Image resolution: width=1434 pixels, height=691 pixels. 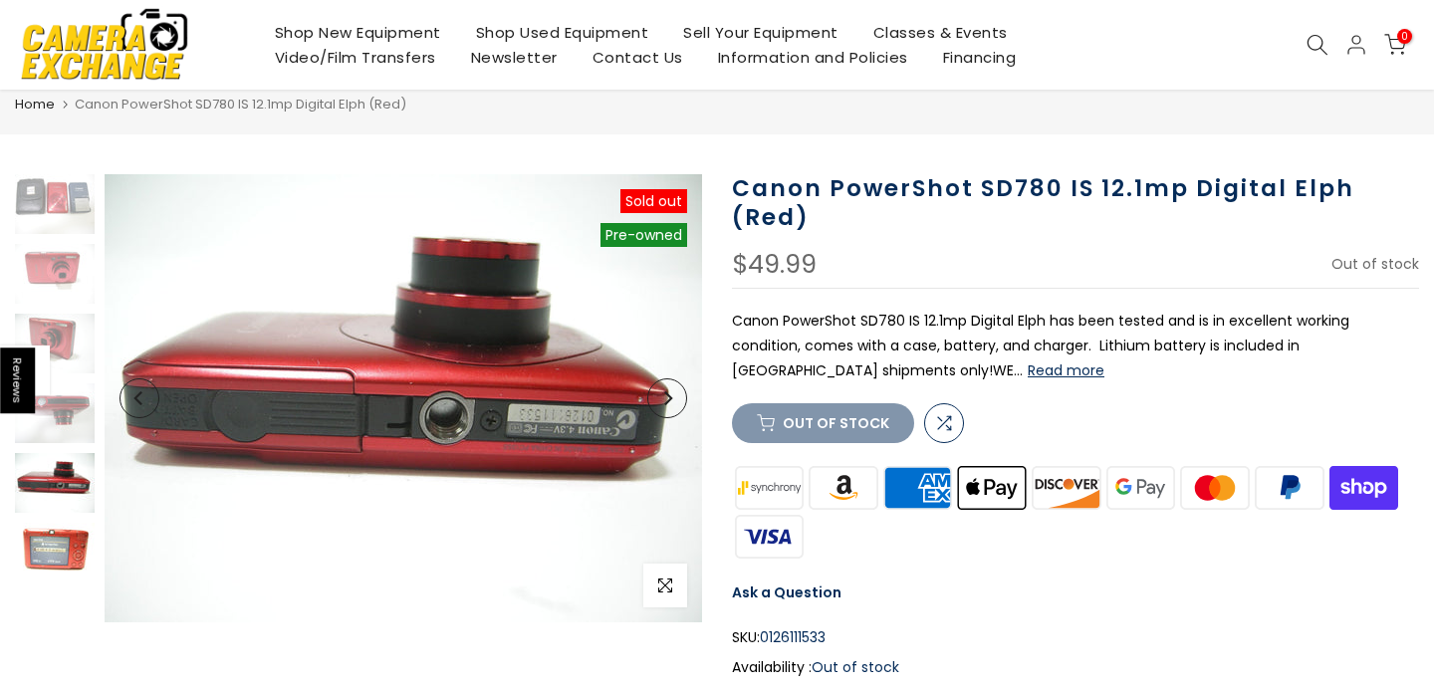 What do you see at coordinates (1290, 487) in the screenshot?
I see `img: paypal` at bounding box center [1290, 487].